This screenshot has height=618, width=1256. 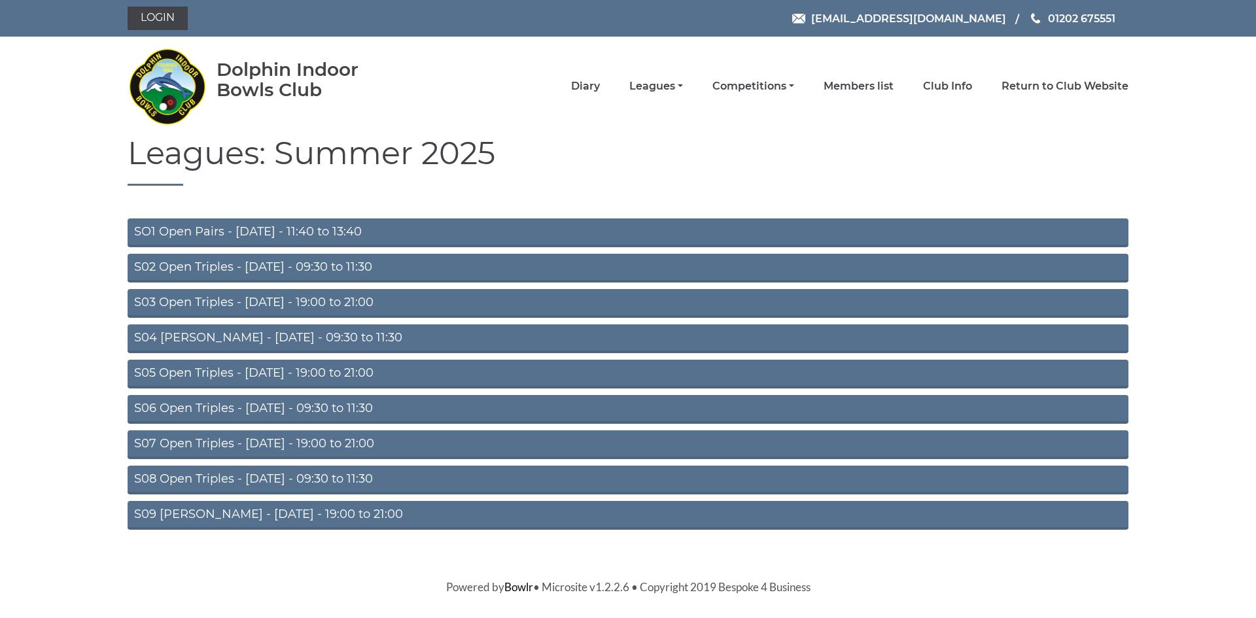 I want to click on a: Members list, so click(x=859, y=86).